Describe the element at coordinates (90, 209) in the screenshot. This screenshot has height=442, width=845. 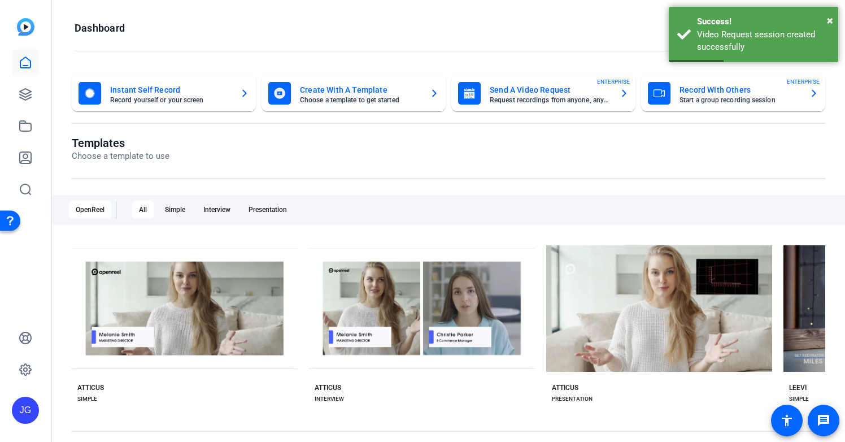
I see `div: OpenReel` at that location.